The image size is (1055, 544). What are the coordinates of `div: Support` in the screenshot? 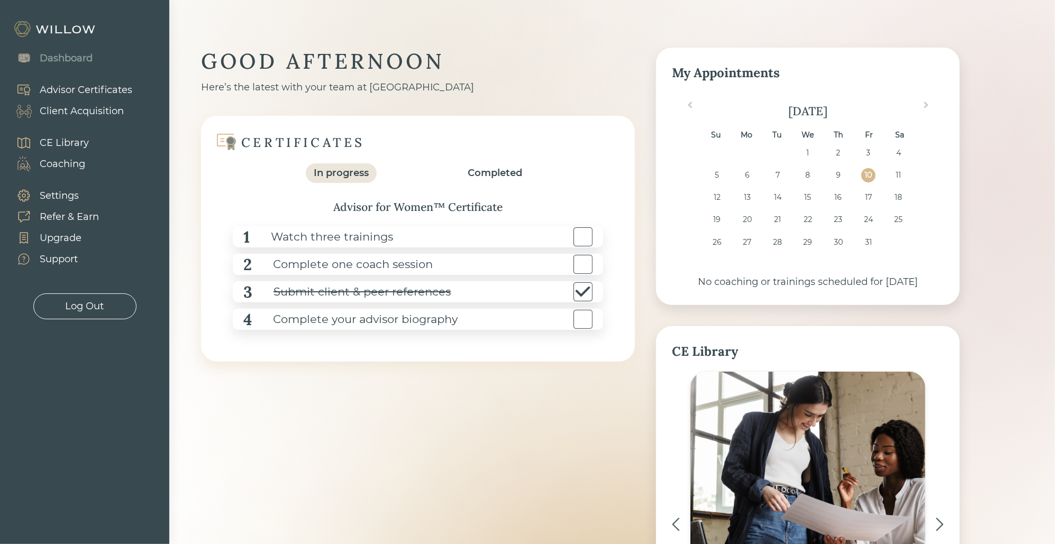 It's located at (59, 259).